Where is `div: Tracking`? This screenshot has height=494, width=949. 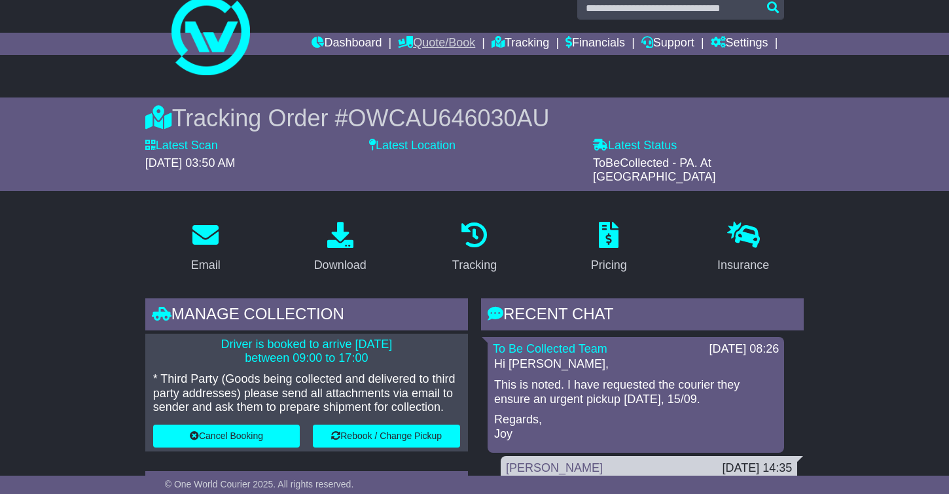 div: Tracking is located at coordinates (474, 265).